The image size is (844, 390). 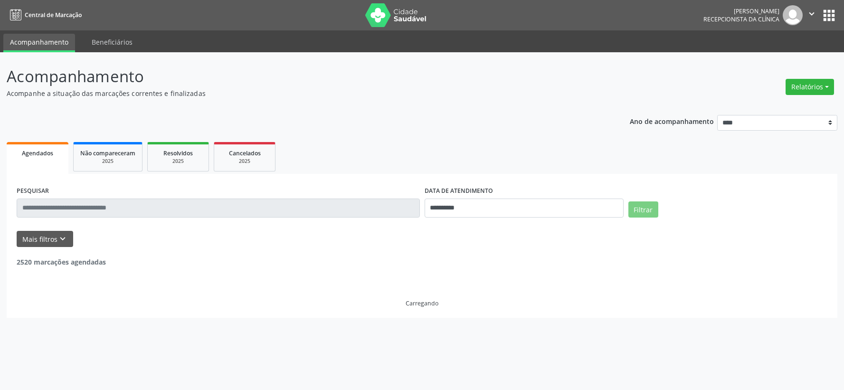 What do you see at coordinates (828, 15) in the screenshot?
I see `button: apps` at bounding box center [828, 15].